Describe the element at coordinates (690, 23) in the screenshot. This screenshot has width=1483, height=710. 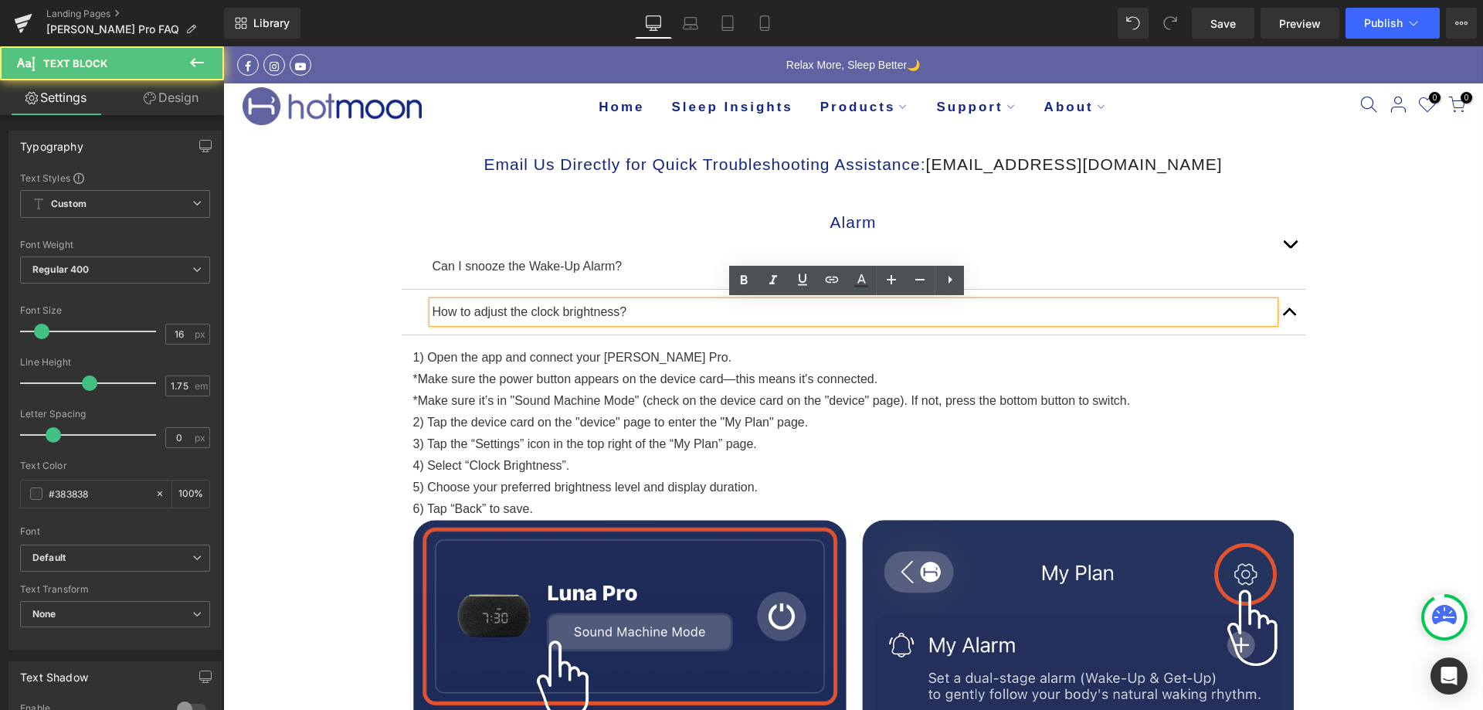
I see `a: Laptop` at that location.